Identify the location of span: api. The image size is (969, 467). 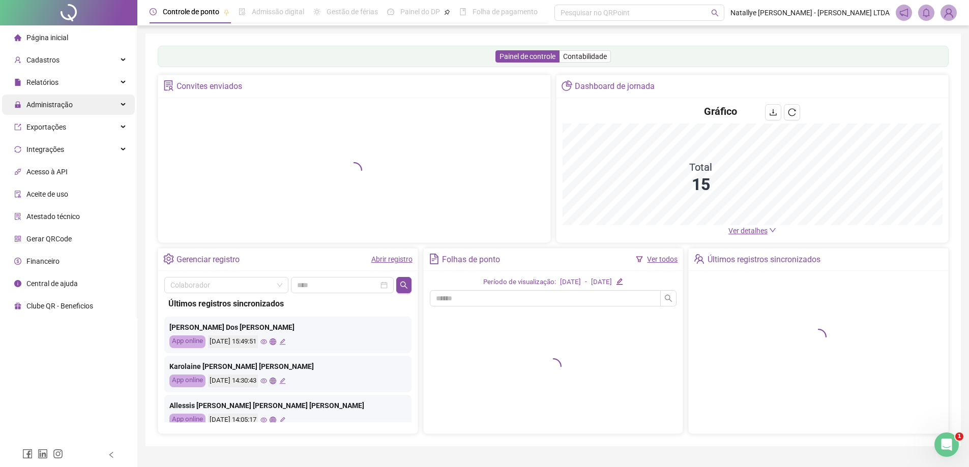
(18, 172).